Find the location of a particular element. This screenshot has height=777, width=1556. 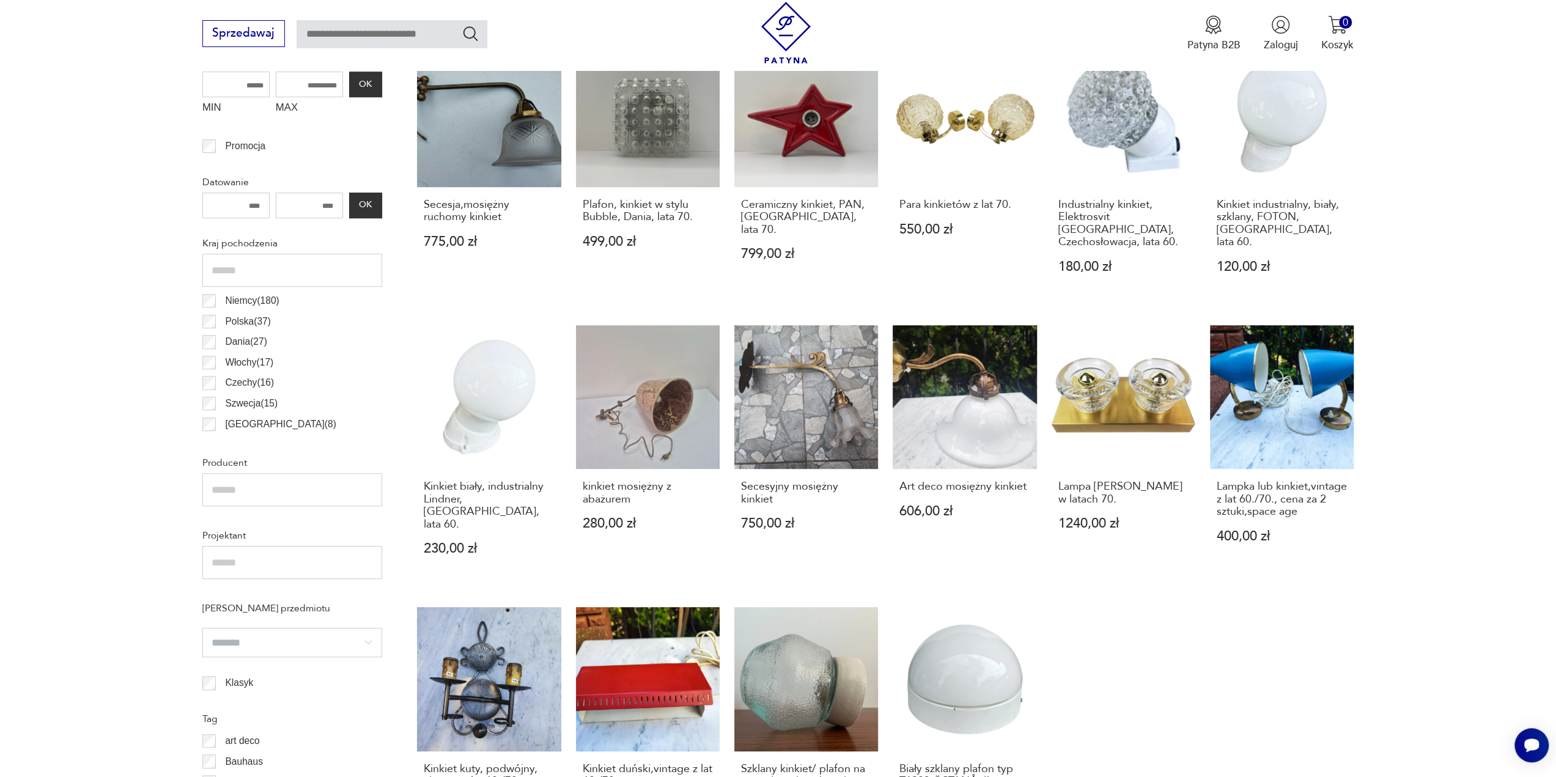

a: Lampka lub kinkiet,vintage z lat 60./70., cena za 2 sztuki,space ageLampka lub kinkiet,vintage z ... is located at coordinates (1282, 454).